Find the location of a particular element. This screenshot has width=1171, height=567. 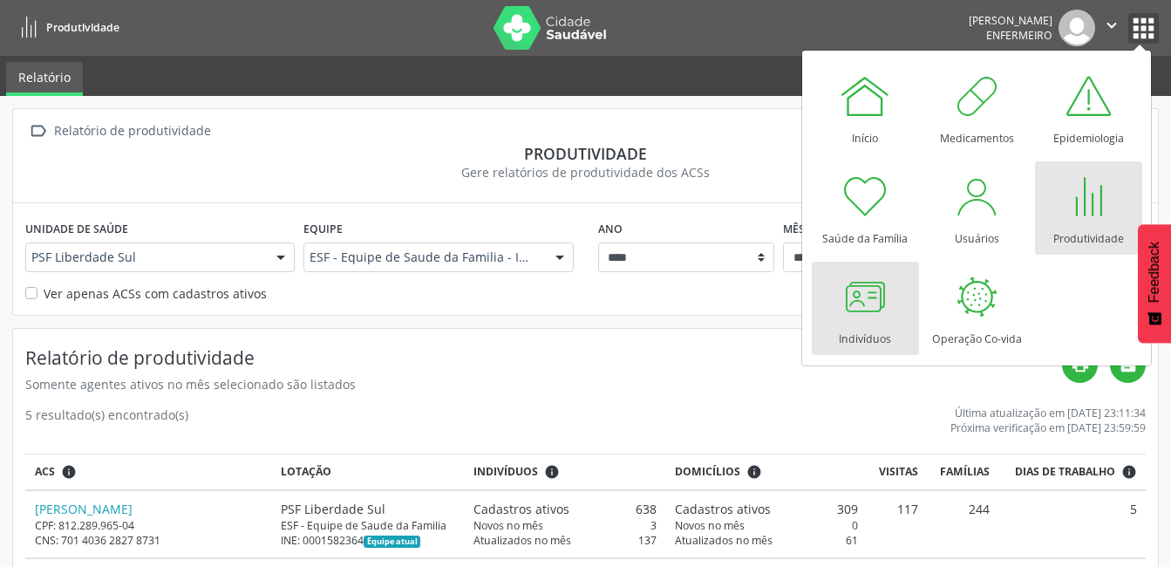

img: img is located at coordinates (1077, 28).